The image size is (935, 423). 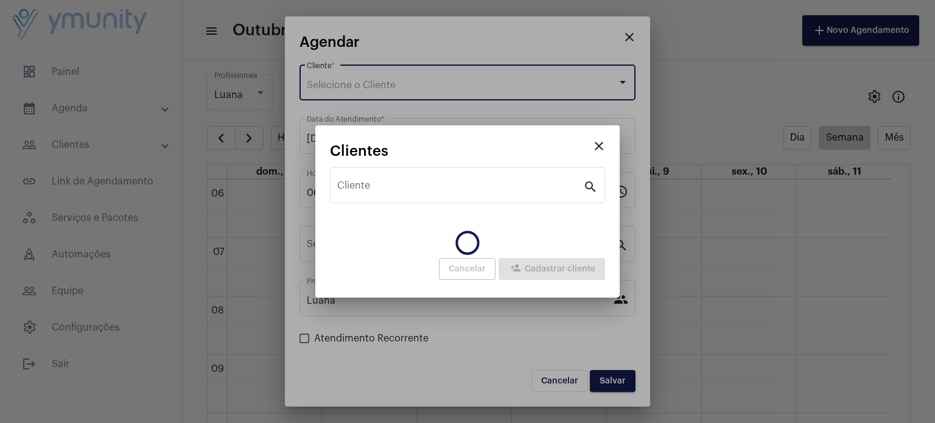 I want to click on mat-icon: person_add, so click(x=516, y=270).